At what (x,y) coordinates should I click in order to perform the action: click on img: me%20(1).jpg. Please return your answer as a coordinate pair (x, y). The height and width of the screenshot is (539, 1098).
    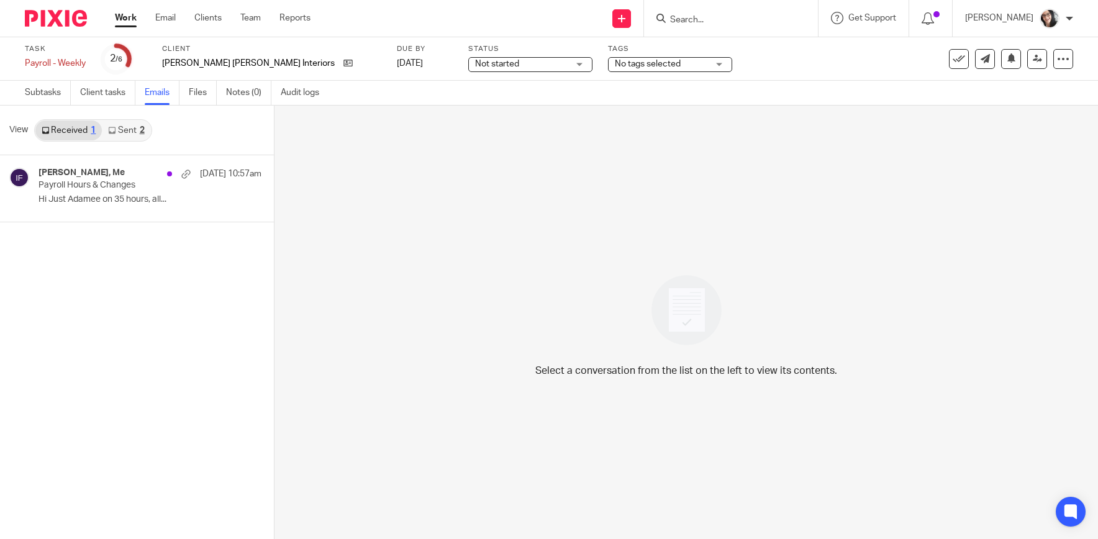
    Looking at the image, I should click on (1049, 19).